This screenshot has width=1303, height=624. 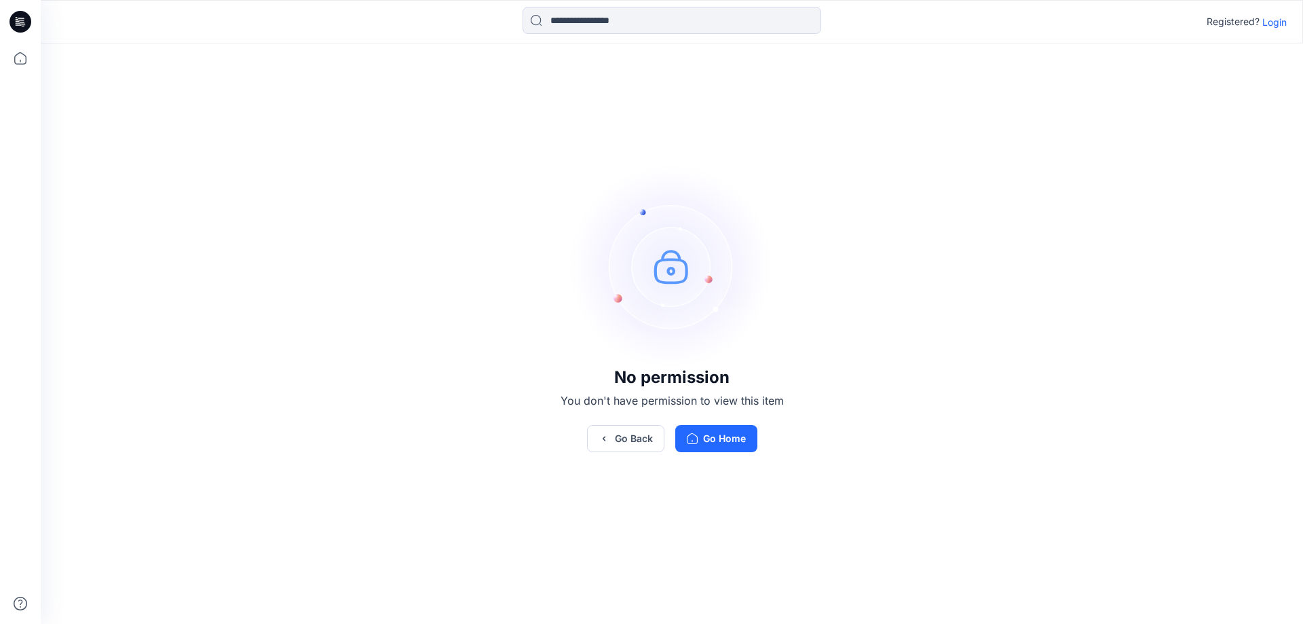 What do you see at coordinates (672, 400) in the screenshot?
I see `p: You don't have permission to view this item` at bounding box center [672, 400].